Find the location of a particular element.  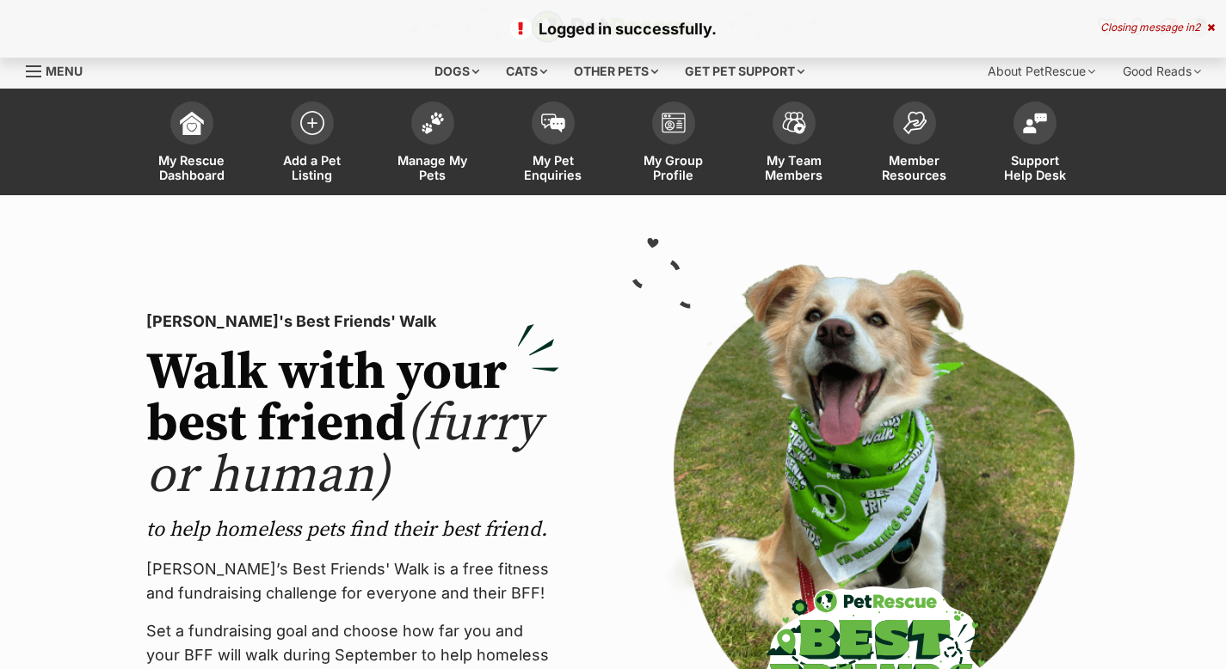

div: Get pet support is located at coordinates (744, 71).